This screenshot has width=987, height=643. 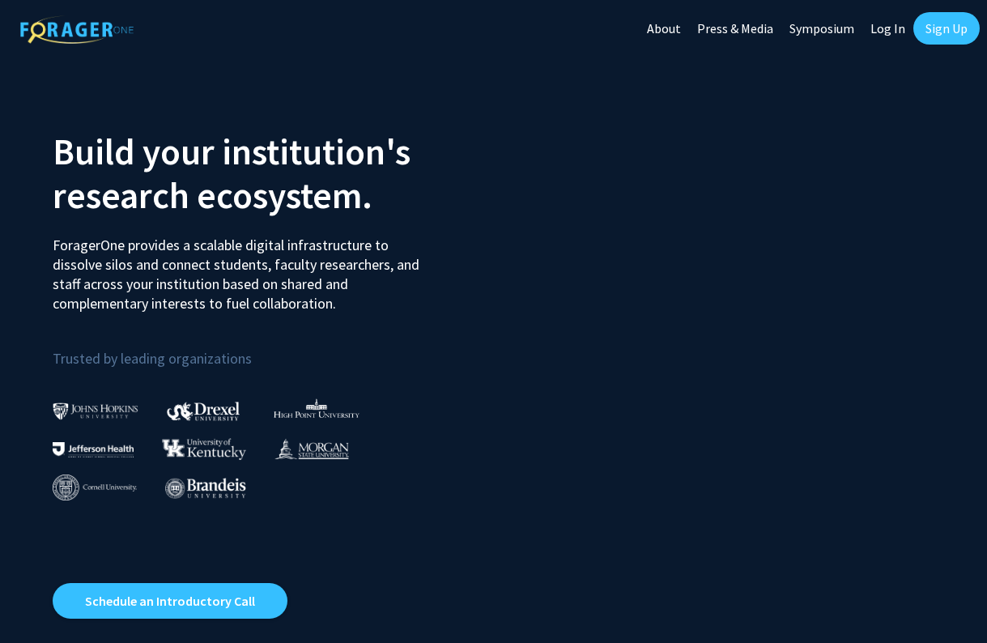 What do you see at coordinates (93, 449) in the screenshot?
I see `img: Thomas Jefferson University` at bounding box center [93, 449].